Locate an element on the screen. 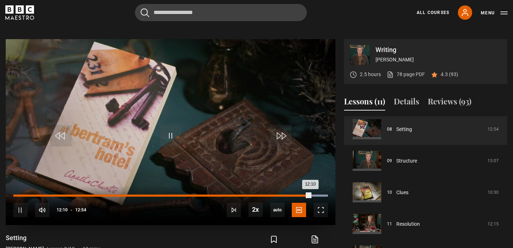 This screenshot has width=513, height=248. h1: Setting is located at coordinates (53, 238).